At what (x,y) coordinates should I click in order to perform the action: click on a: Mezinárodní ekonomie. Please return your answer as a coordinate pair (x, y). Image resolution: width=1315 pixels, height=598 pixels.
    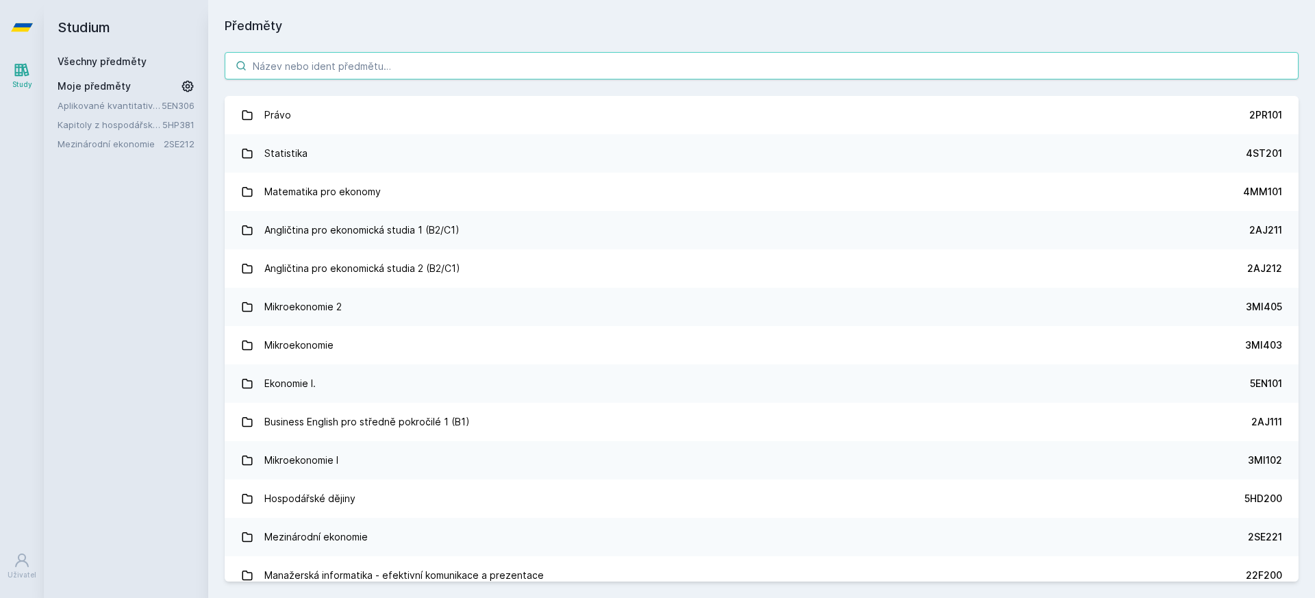
    Looking at the image, I should click on (110, 144).